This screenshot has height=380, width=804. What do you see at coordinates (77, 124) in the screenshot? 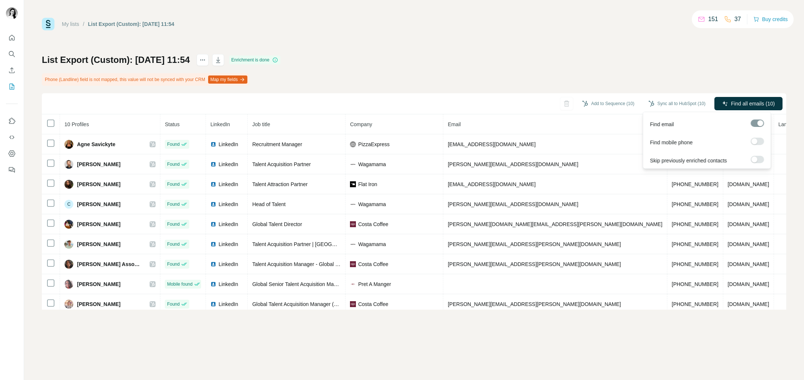
I see `span: 10 Profiles` at bounding box center [77, 124].